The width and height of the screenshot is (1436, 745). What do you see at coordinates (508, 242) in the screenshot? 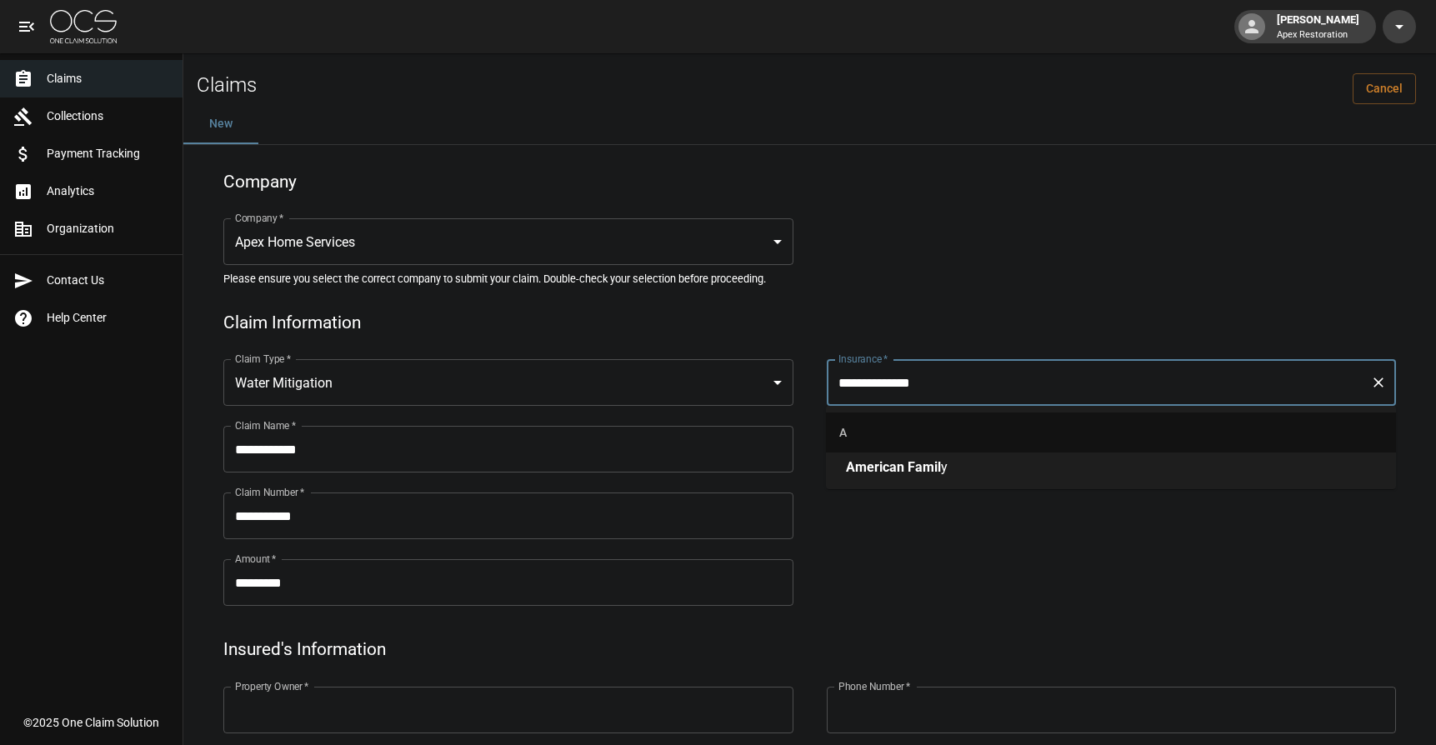
I see `div: Apex Home Services` at bounding box center [508, 242].